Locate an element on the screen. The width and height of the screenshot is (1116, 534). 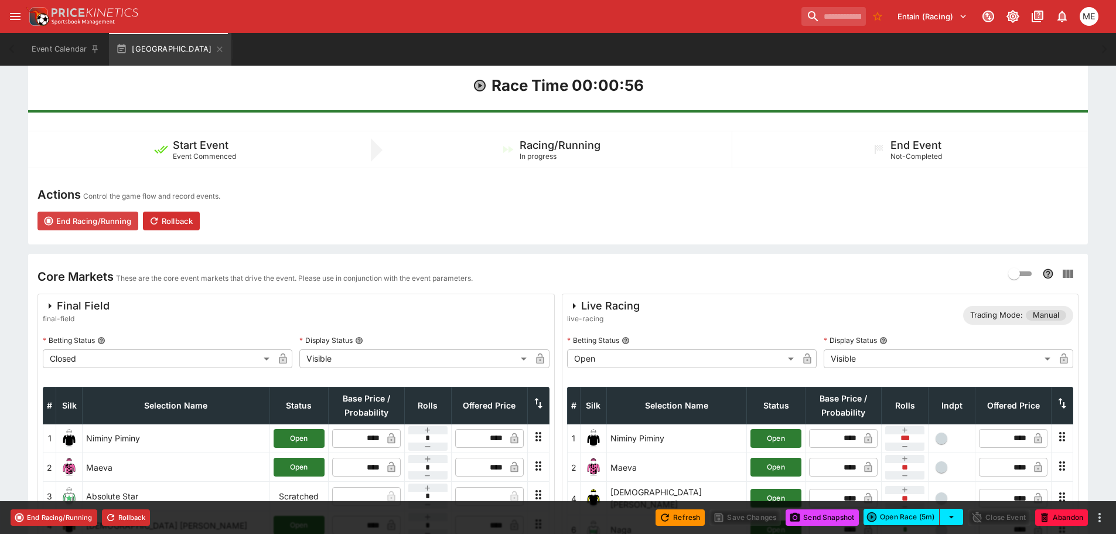
div: Matt Easter is located at coordinates (1089, 16).